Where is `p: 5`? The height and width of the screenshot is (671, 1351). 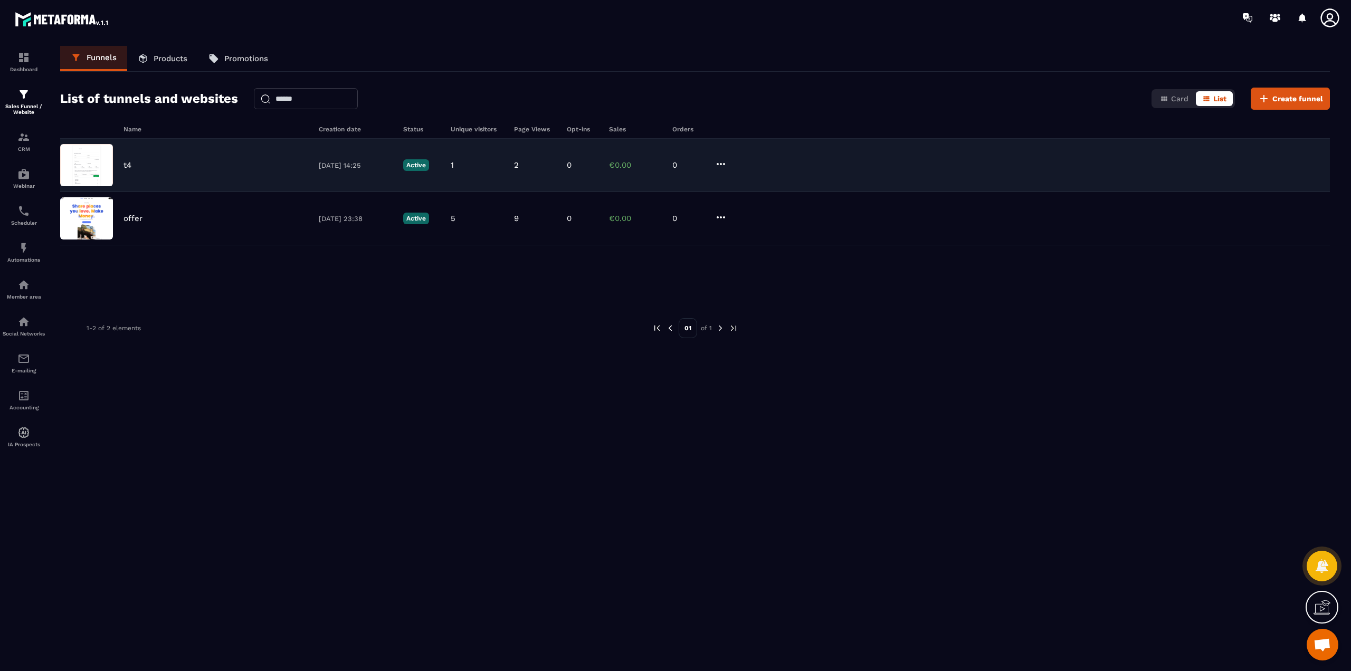
p: 5 is located at coordinates (453, 219).